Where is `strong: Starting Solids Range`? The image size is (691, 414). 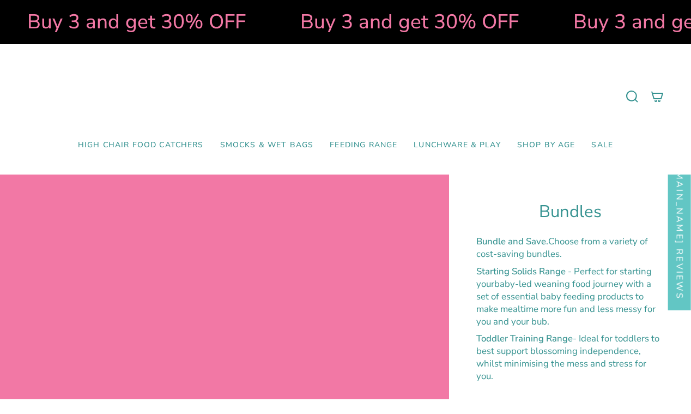 strong: Starting Solids Range is located at coordinates (521, 271).